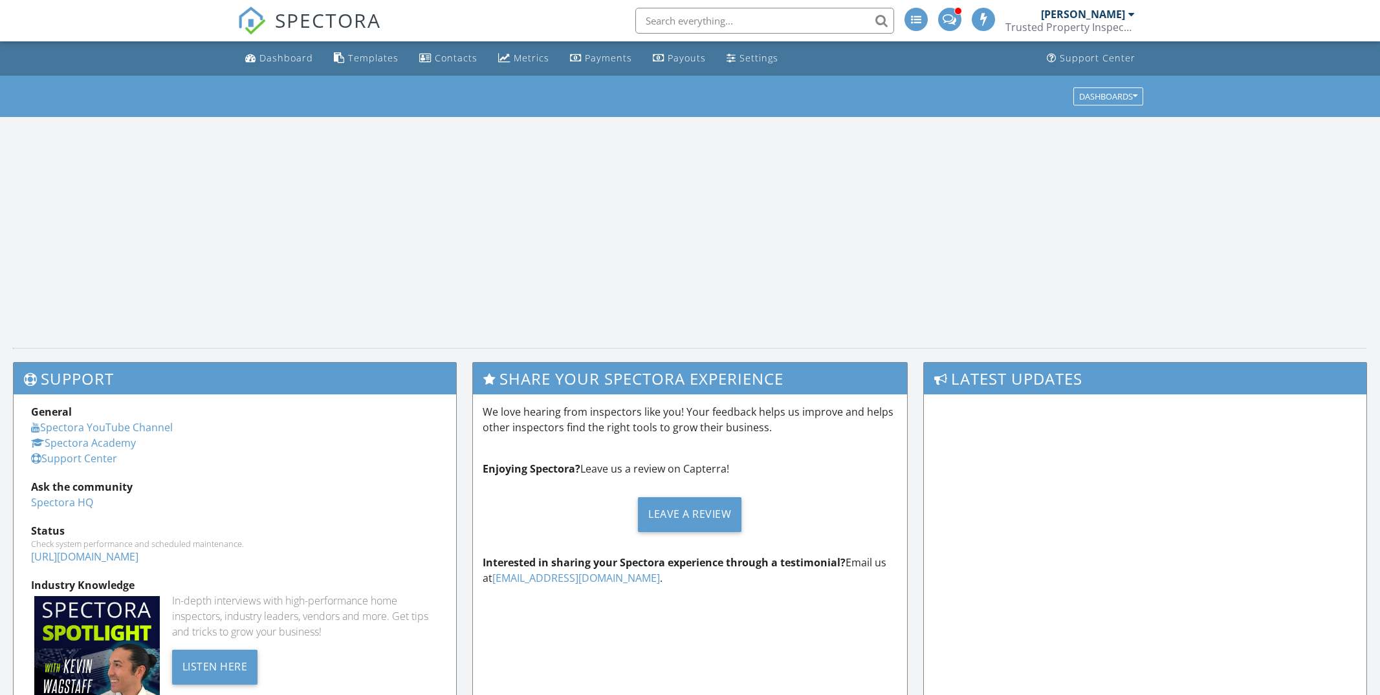  What do you see at coordinates (690, 378) in the screenshot?
I see `h3: Share Your Spectora Experience` at bounding box center [690, 378].